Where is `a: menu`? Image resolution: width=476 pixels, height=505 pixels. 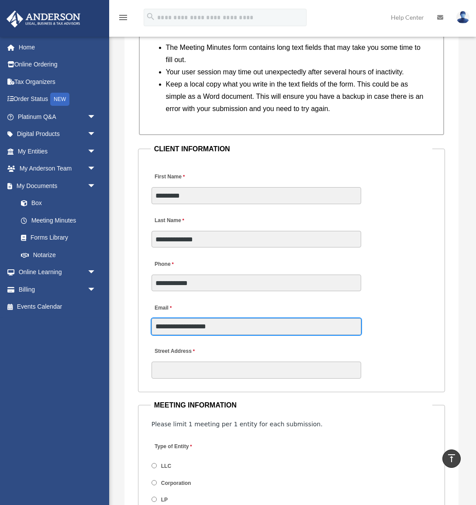 a: menu is located at coordinates (123, 19).